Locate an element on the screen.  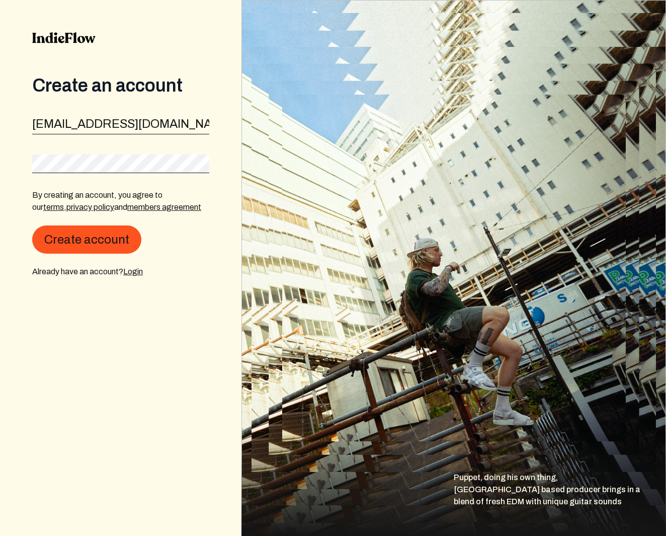
button: Create account is located at coordinates (87, 240).